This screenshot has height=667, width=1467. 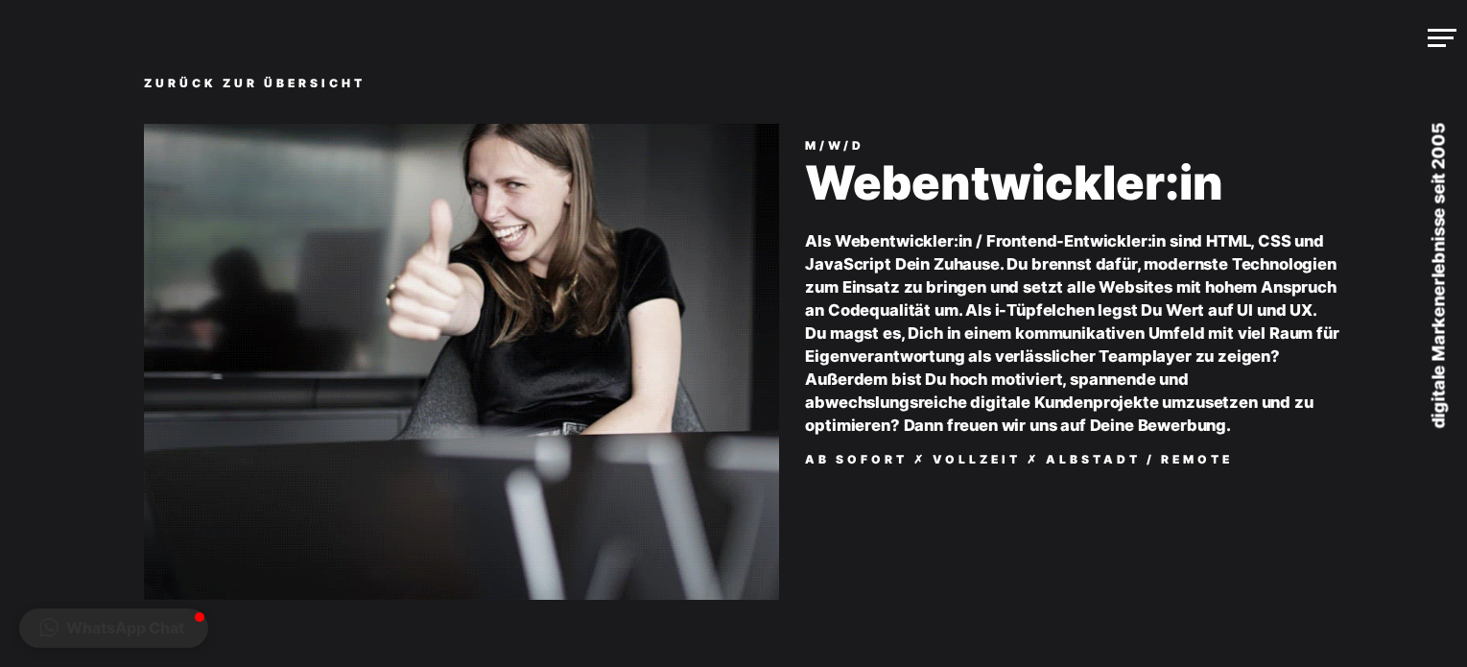 What do you see at coordinates (1122, 183) in the screenshot?
I see `h1: Webentwickler:in` at bounding box center [1122, 183].